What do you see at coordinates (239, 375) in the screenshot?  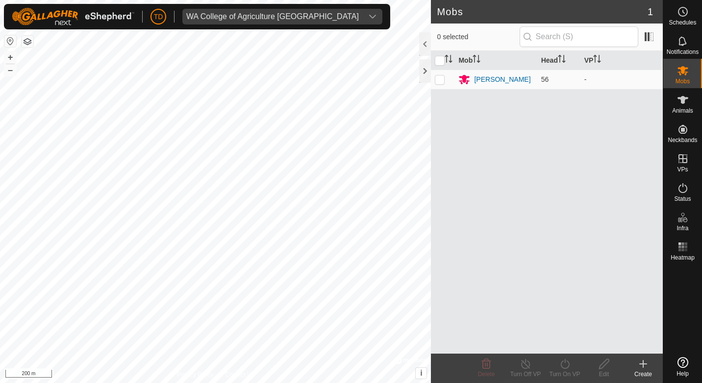 I see `a: Contact Us` at bounding box center [239, 375].